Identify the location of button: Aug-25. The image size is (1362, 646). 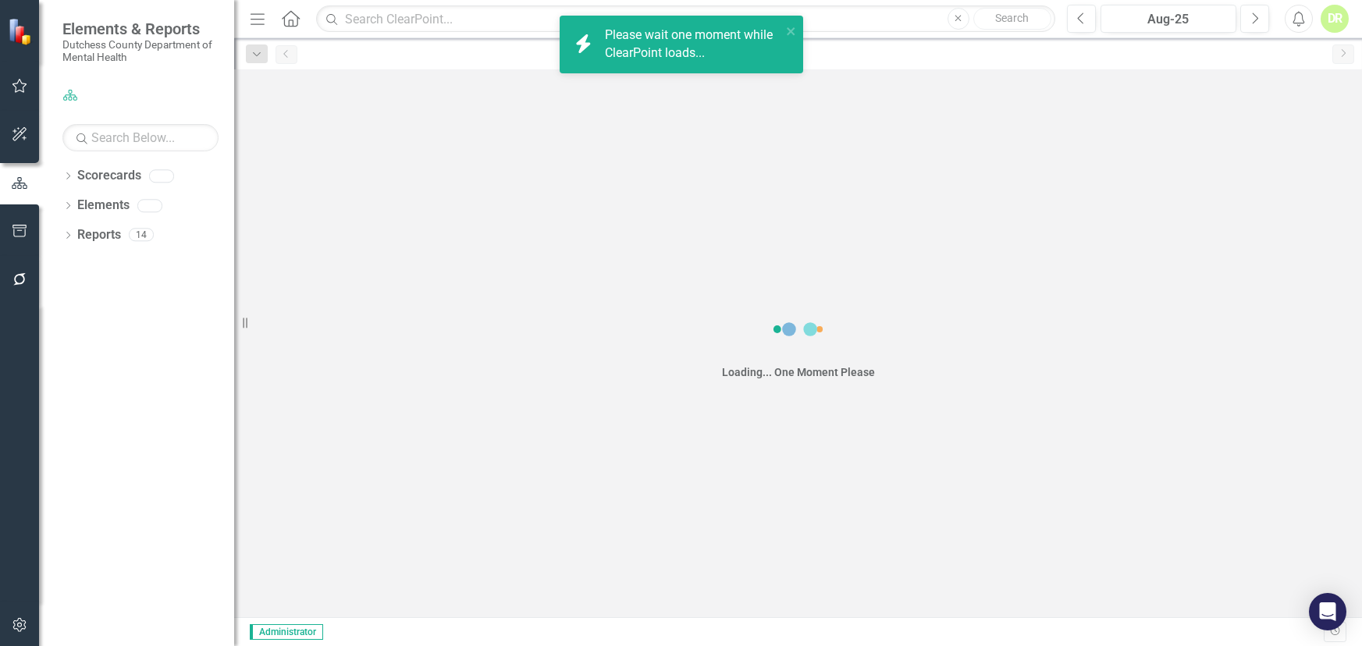
(1168, 19).